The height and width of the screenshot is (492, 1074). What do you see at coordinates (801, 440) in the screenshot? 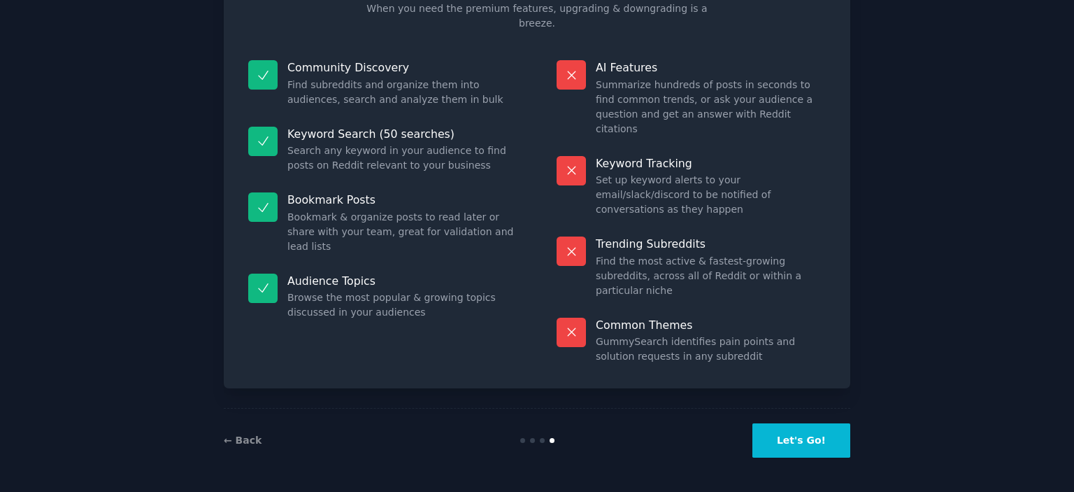
I see `button: Let's Go!` at bounding box center [801, 440].